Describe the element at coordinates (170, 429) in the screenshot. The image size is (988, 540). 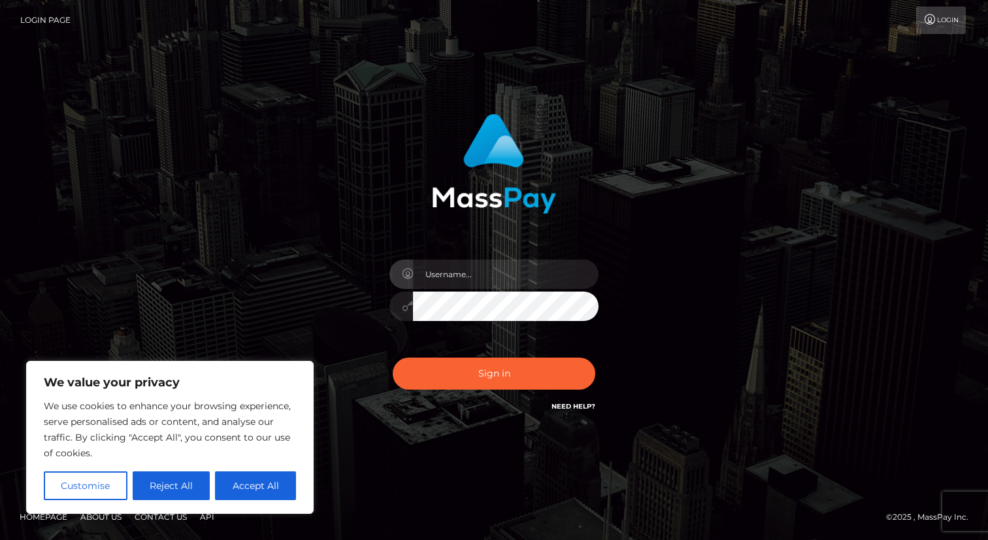
I see `p: We use cookies to enhance your browsing experience, serve personalised ads or content, and analys...` at that location.